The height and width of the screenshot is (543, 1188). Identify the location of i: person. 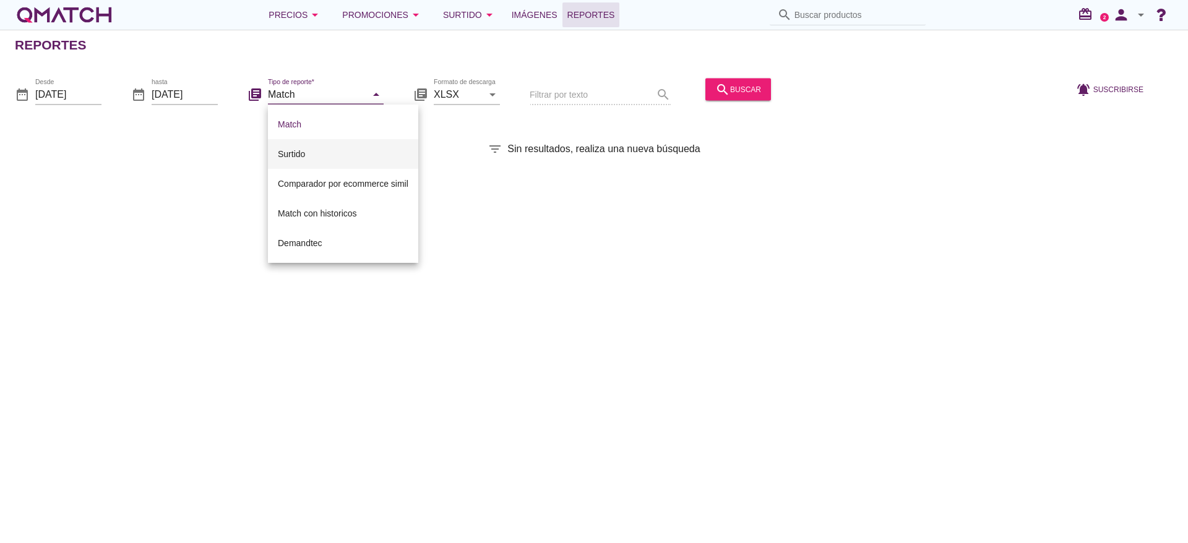
(1121, 15).